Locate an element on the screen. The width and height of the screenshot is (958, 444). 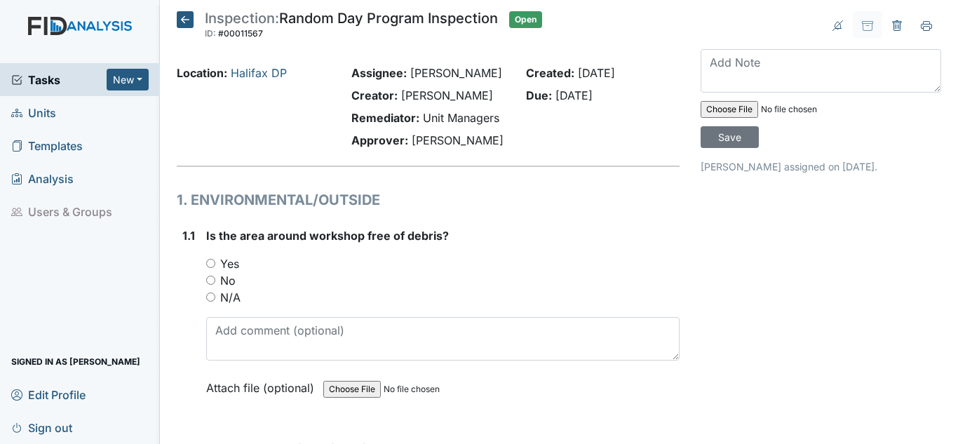
h1: 1. ENVIRONMENTAL/OUTSIDE is located at coordinates (428, 200).